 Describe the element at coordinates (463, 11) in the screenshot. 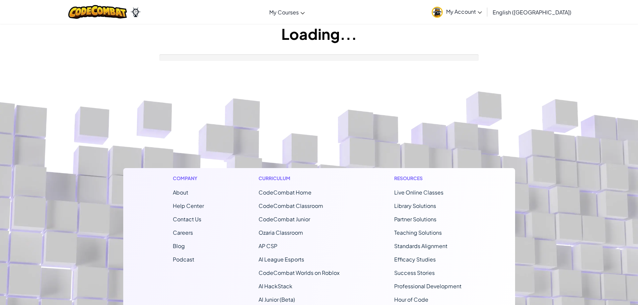

I see `span: My Account` at that location.